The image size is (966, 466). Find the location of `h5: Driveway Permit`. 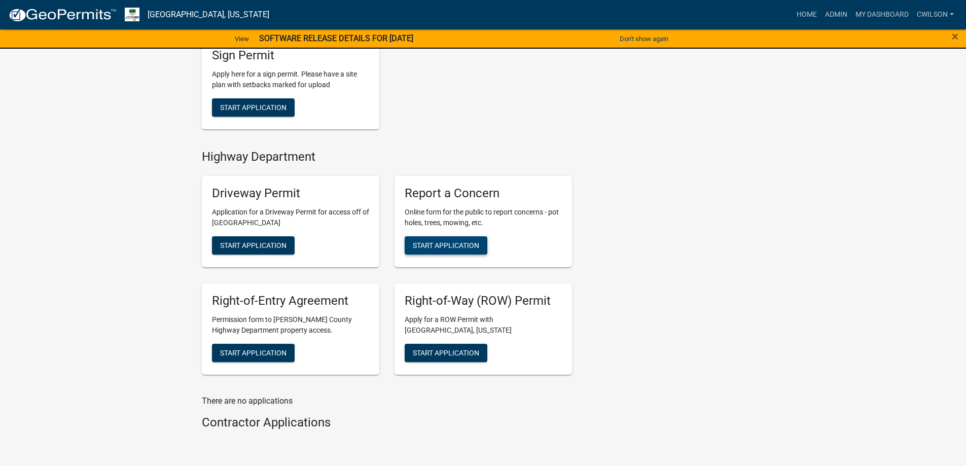

h5: Driveway Permit is located at coordinates (290, 193).